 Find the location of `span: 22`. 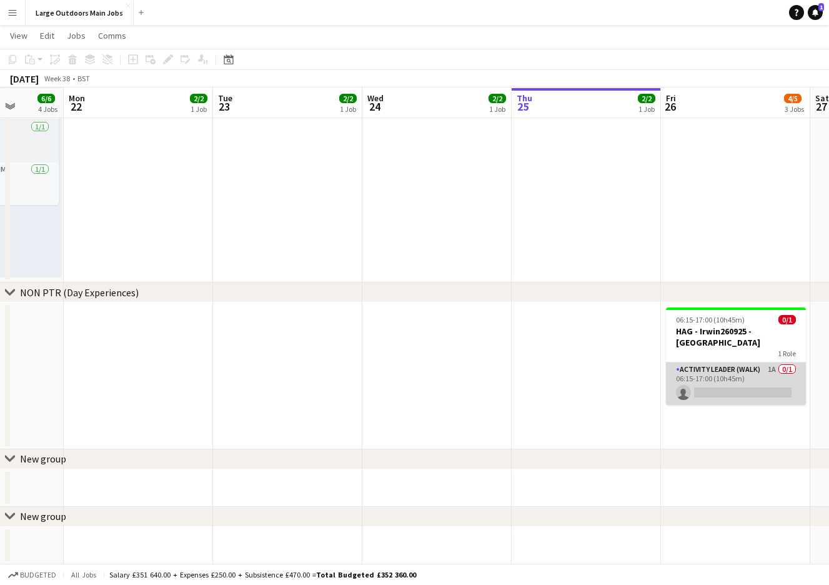

span: 22 is located at coordinates (76, 106).